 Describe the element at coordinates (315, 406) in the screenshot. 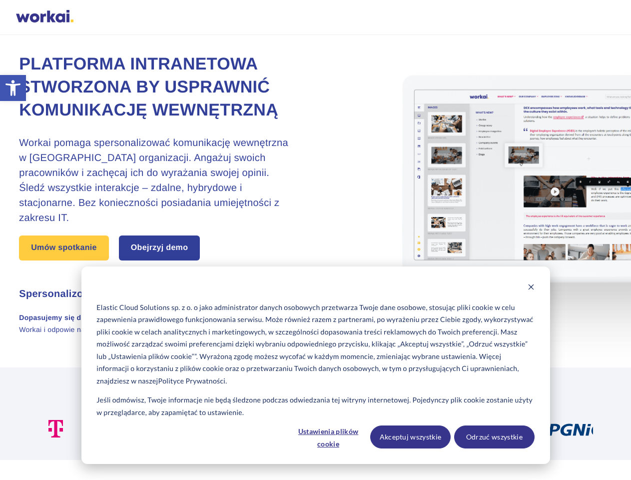

I see `p: Jeśli odmówisz, Twoje informacje nie będą śledzone podczas odwiedzania tej witryny internetowej. ...` at that location.